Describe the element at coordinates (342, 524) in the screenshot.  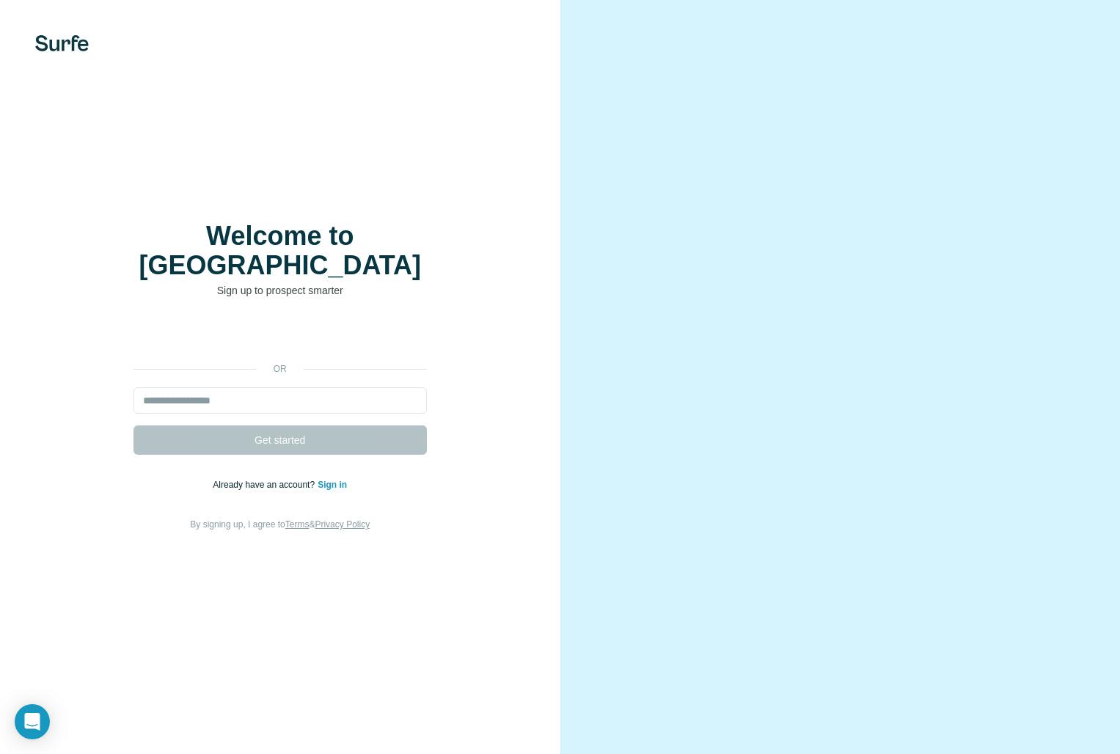
I see `a: Privacy Policy` at that location.